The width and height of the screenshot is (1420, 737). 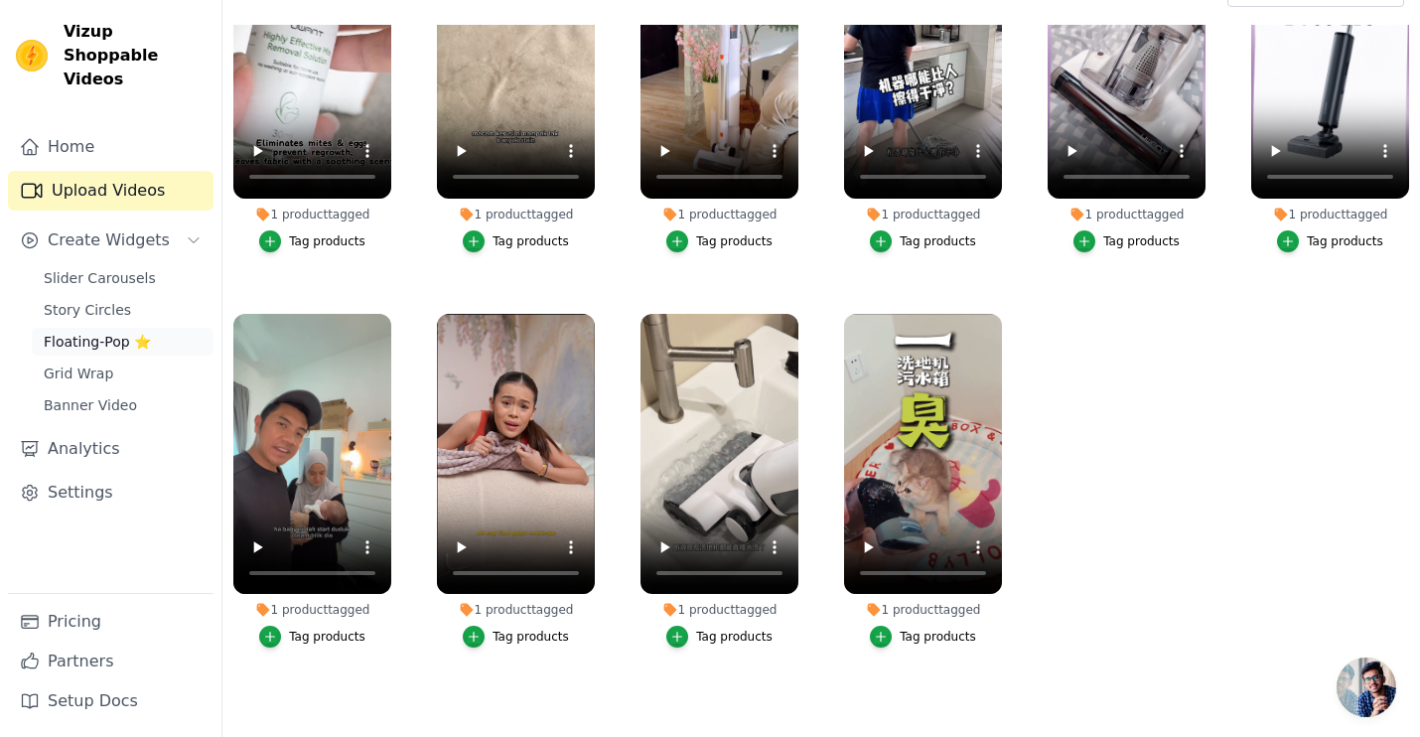 What do you see at coordinates (110, 622) in the screenshot?
I see `a: Pricing` at bounding box center [110, 622].